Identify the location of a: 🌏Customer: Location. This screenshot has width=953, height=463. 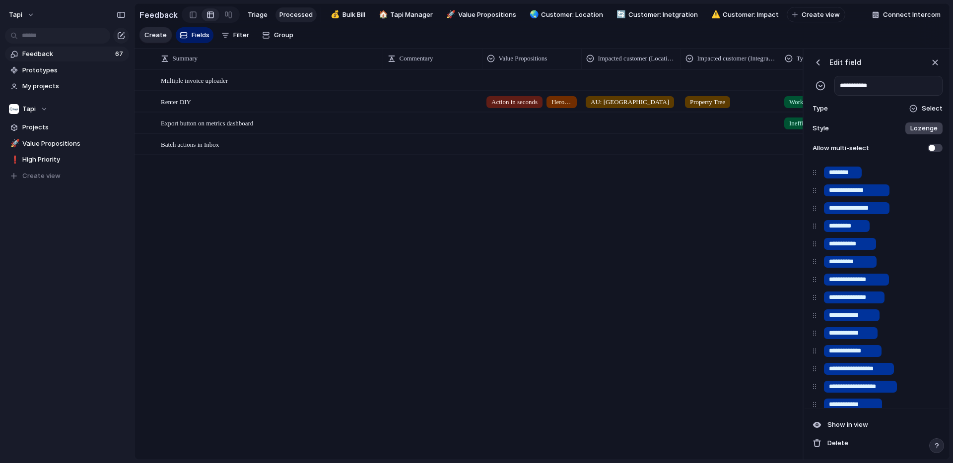
(566, 15).